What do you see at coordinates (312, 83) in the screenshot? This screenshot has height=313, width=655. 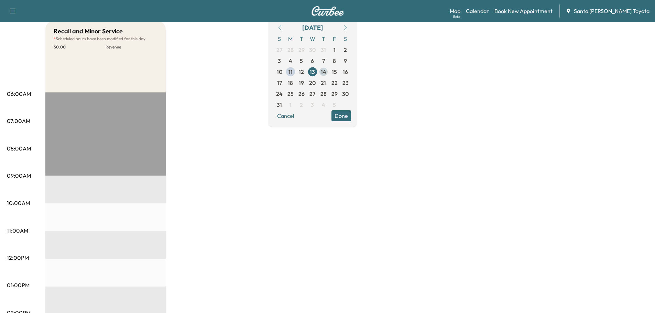 I see `span: 20` at bounding box center [312, 83].